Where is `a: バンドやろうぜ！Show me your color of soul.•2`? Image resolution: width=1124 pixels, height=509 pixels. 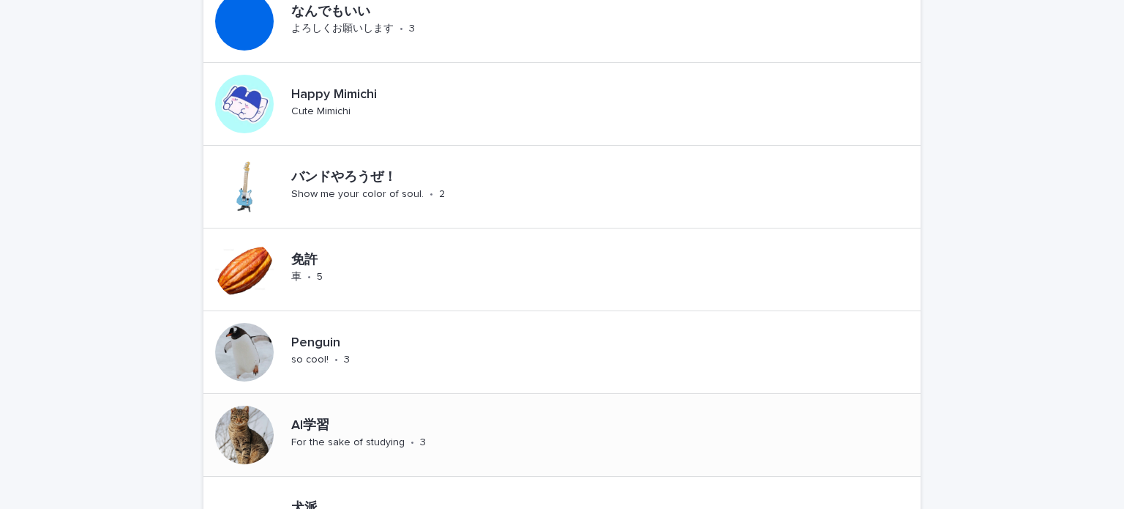
a: バンドやろうぜ！Show me your color of soul.•2 is located at coordinates (562, 187).